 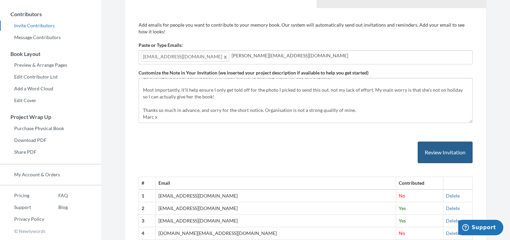 What do you see at coordinates (26, 8) in the screenshot?
I see `span: Support` at bounding box center [26, 8].